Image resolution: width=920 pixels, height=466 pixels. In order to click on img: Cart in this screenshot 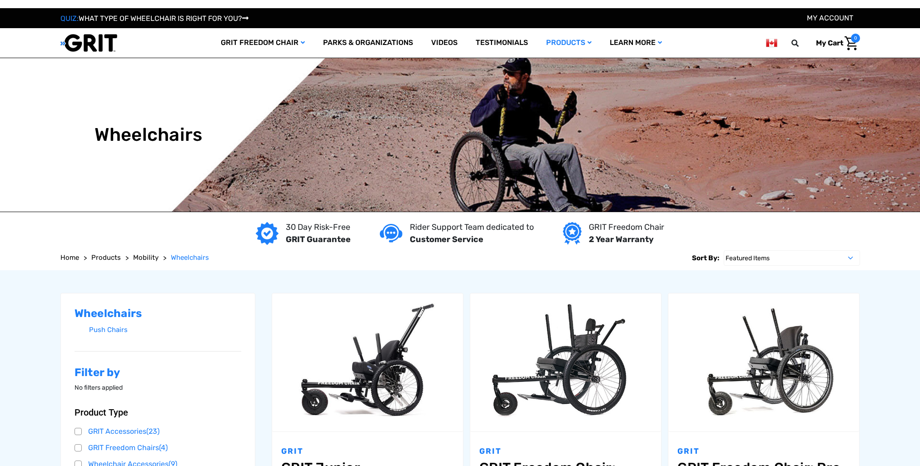, I will do `click(851, 43)`.